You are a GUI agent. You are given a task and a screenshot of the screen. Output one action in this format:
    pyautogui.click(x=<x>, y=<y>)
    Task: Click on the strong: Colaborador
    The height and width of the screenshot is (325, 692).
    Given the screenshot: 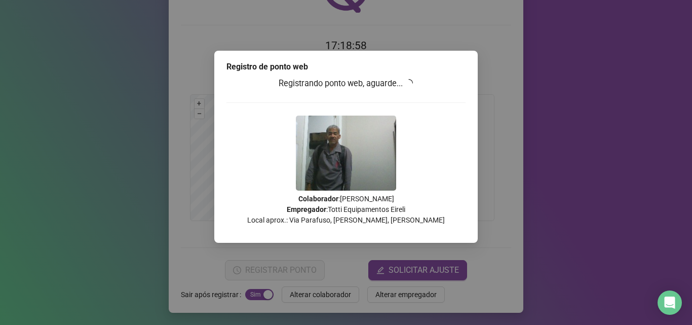 What is the action you would take?
    pyautogui.click(x=318, y=199)
    